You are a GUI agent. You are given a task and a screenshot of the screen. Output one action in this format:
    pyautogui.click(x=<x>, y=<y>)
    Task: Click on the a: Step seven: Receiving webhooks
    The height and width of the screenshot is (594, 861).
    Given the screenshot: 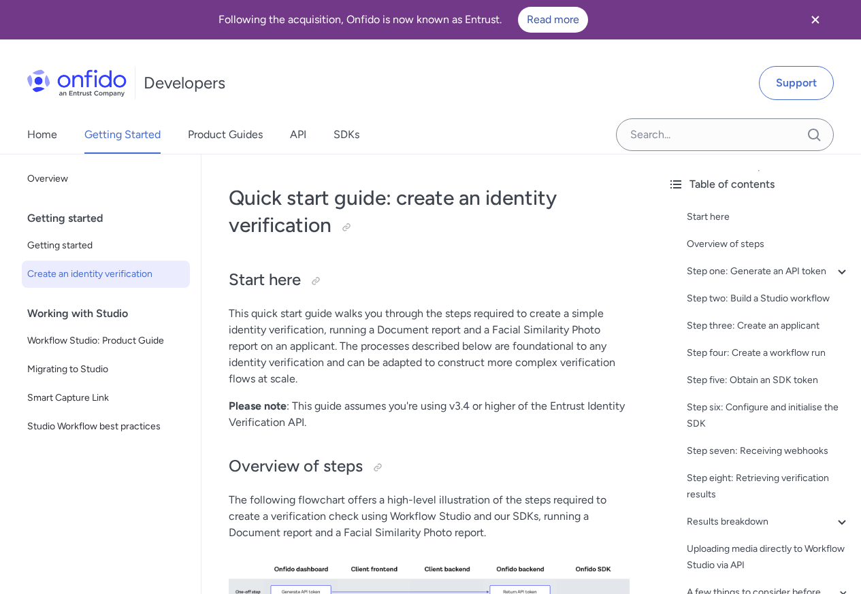 What is the action you would take?
    pyautogui.click(x=769, y=451)
    